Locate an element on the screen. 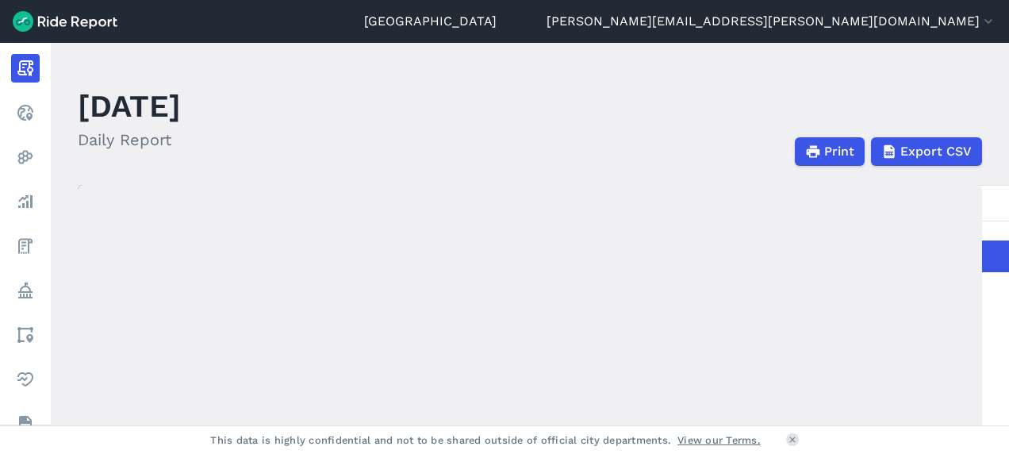 The width and height of the screenshot is (1009, 454). a: Report is located at coordinates (25, 68).